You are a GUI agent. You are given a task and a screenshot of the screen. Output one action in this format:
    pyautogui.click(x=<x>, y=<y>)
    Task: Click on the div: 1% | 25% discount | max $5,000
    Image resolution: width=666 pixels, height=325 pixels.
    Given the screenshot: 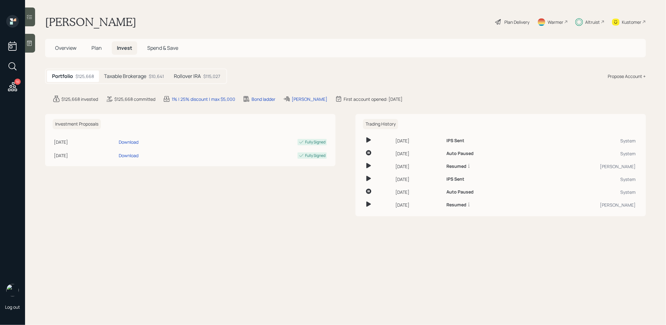 What is the action you would take?
    pyautogui.click(x=203, y=99)
    